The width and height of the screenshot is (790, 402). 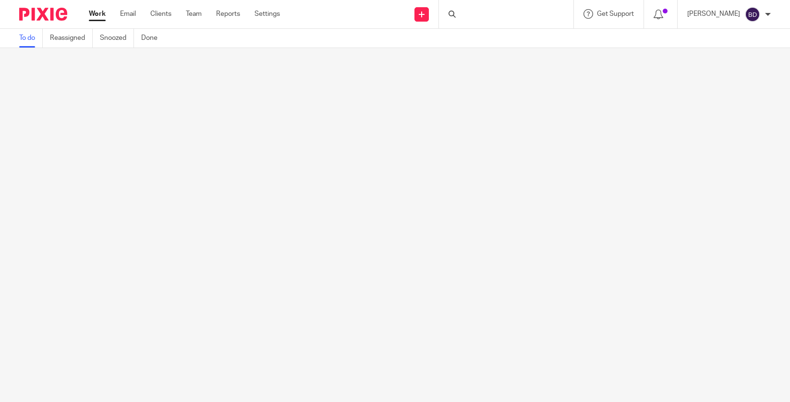 What do you see at coordinates (615, 14) in the screenshot?
I see `span: Get Support` at bounding box center [615, 14].